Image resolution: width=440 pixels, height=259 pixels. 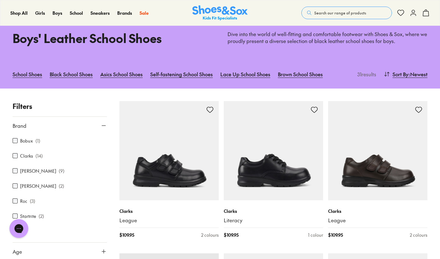 I want to click on h1: Boys' Leather School Shoes, so click(x=113, y=38).